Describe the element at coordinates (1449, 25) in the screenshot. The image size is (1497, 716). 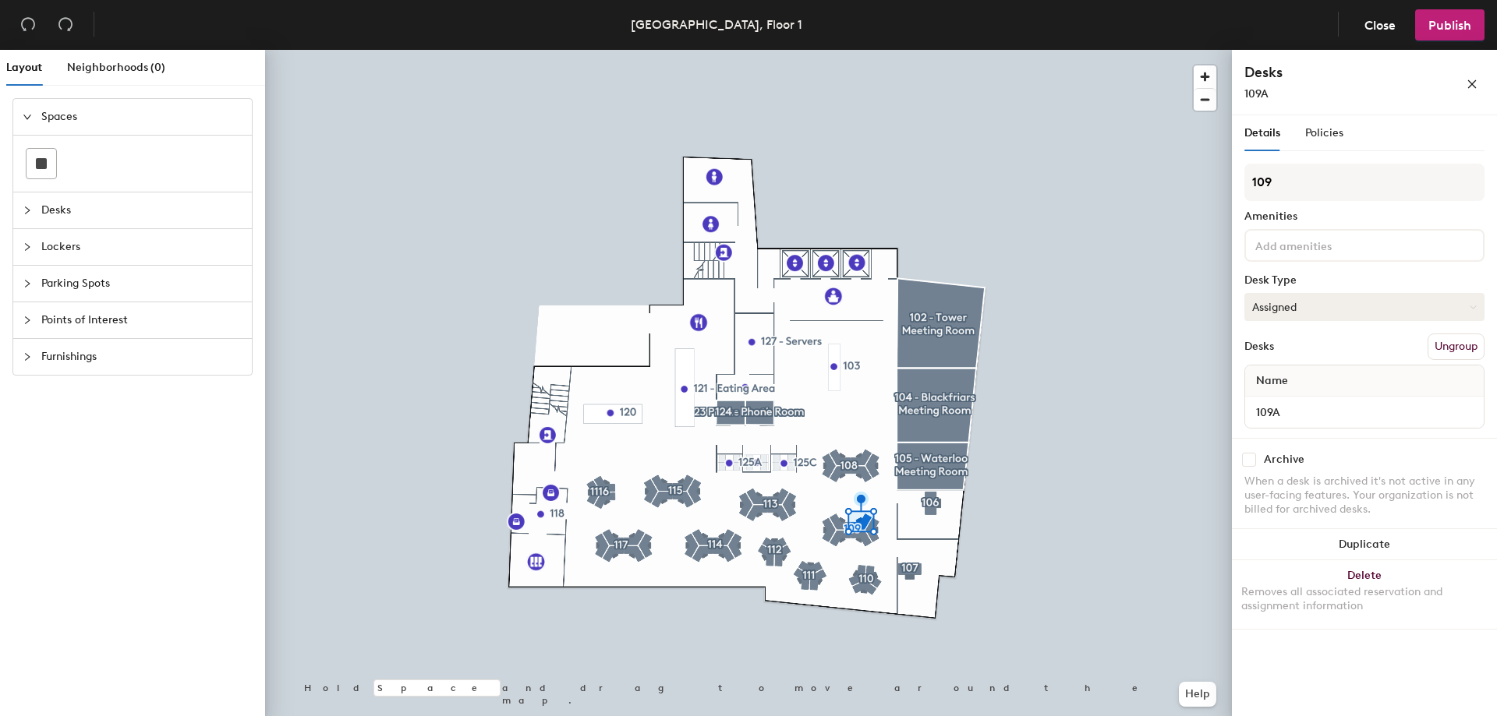
I see `button: Publish` at that location.